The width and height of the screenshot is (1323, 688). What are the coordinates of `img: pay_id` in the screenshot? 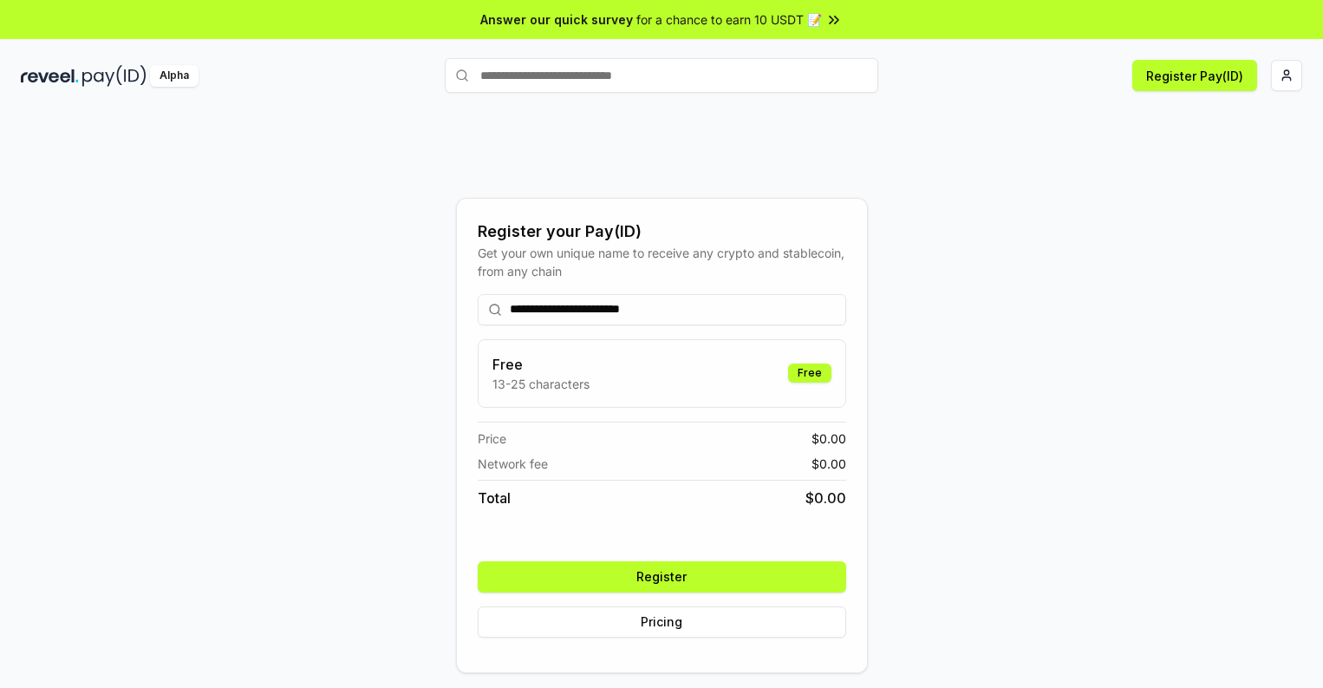 It's located at (114, 75).